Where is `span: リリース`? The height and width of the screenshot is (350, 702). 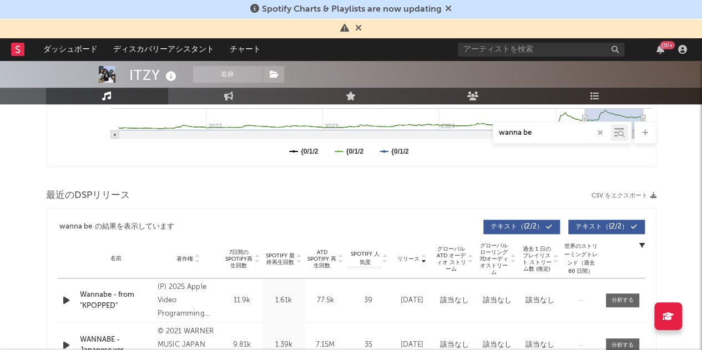
span: リリース is located at coordinates (408, 259).